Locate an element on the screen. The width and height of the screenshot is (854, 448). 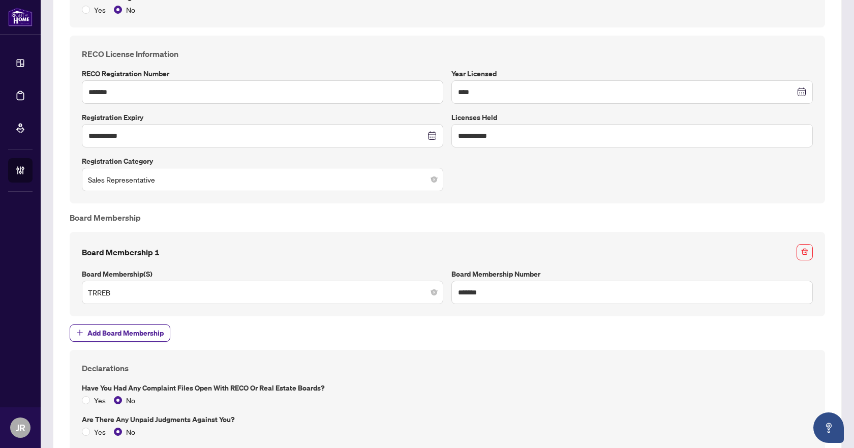
button: Add Board Membership is located at coordinates (120, 333).